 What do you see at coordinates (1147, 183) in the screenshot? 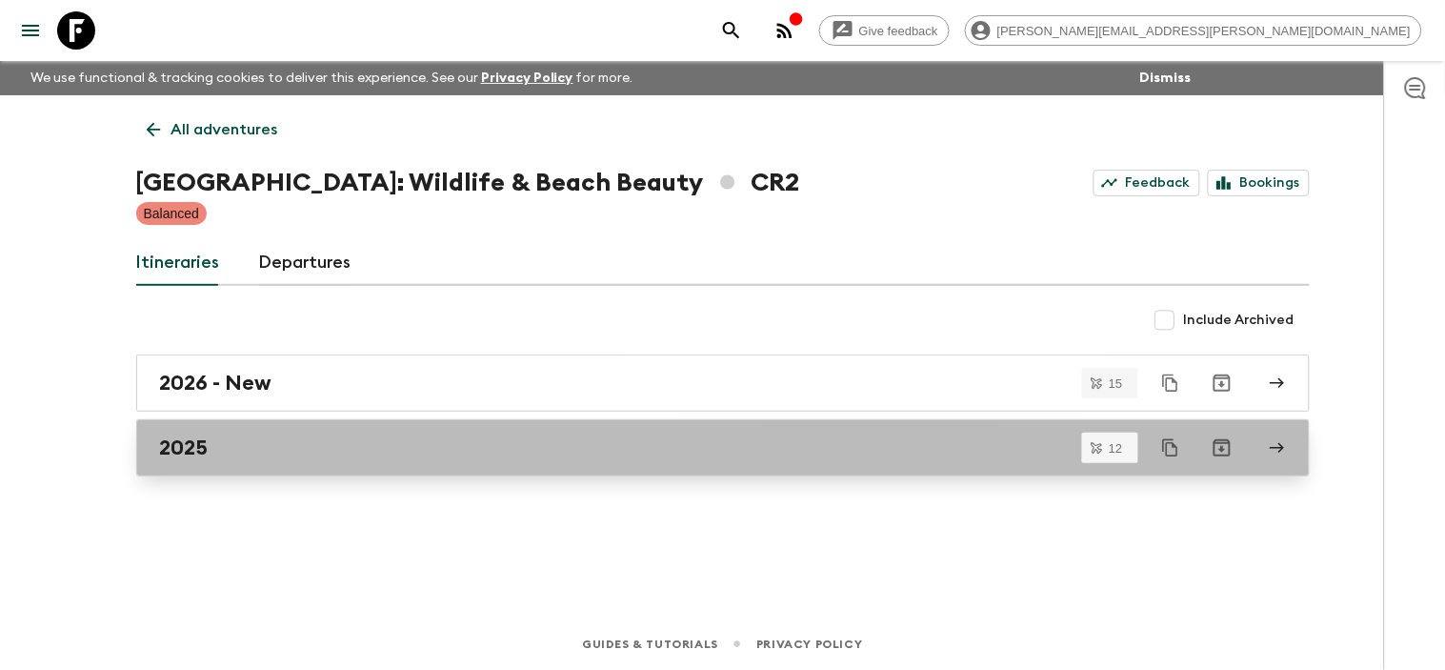
I see `a: Feedback` at bounding box center [1147, 183].